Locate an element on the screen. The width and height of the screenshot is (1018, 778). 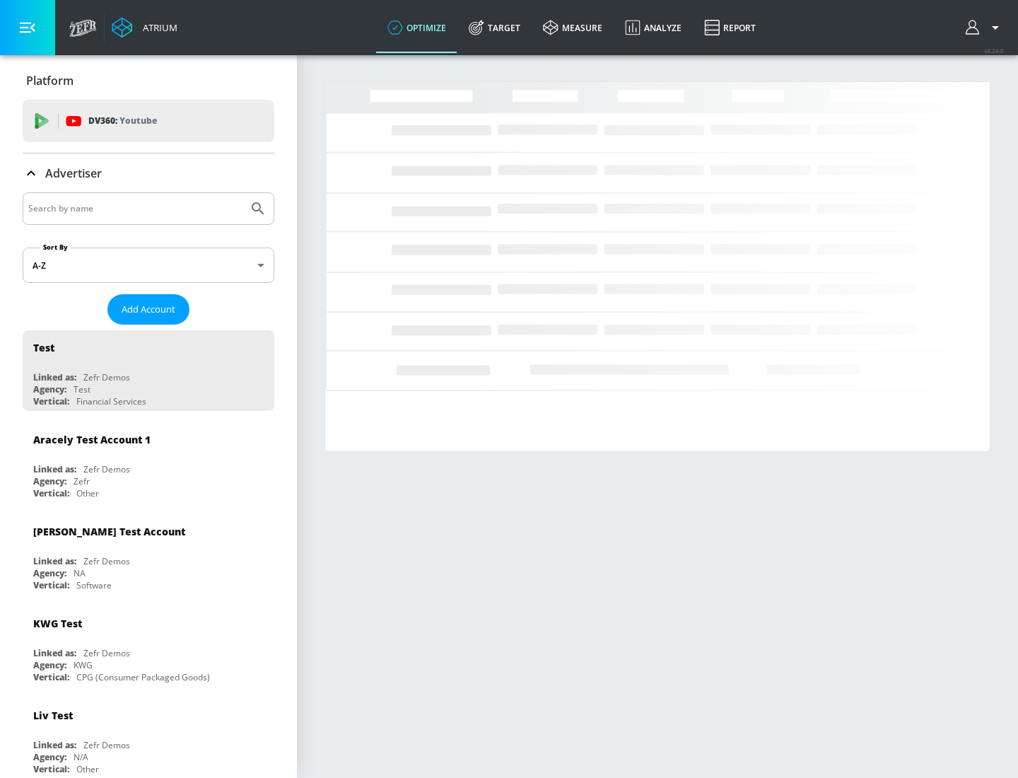
div: DV360: Youtube is located at coordinates (148, 121).